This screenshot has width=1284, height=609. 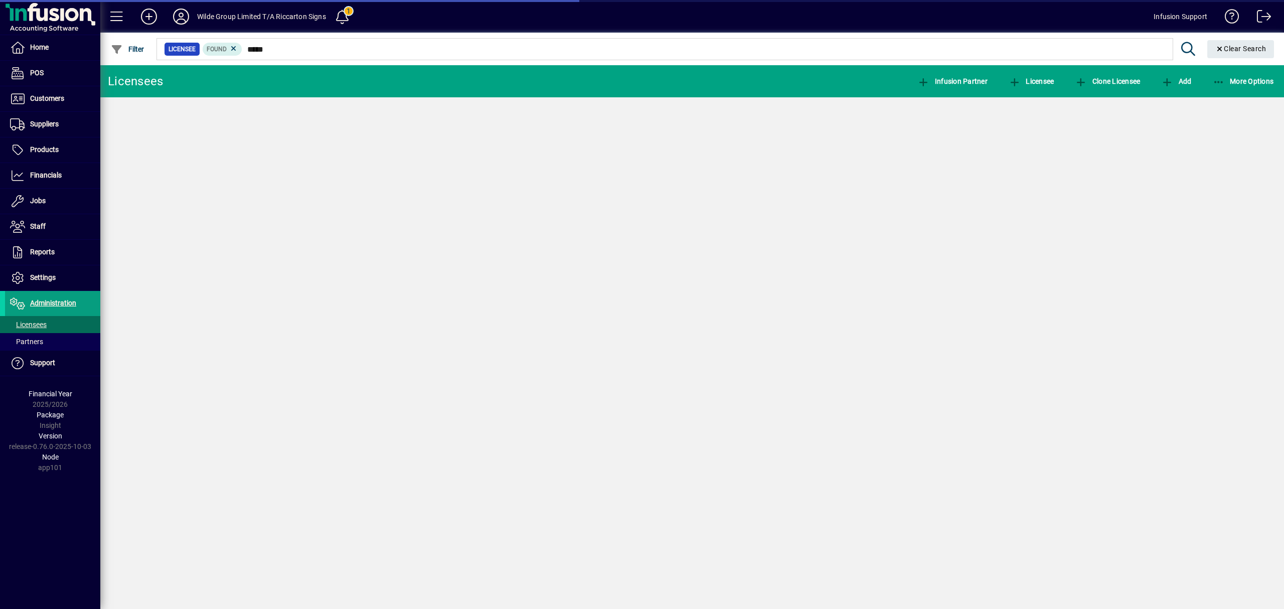 I want to click on a: Suppliers, so click(x=53, y=124).